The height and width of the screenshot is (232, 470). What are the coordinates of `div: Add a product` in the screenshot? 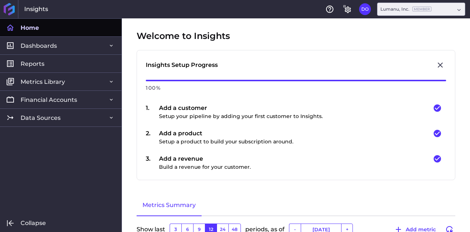 It's located at (226, 137).